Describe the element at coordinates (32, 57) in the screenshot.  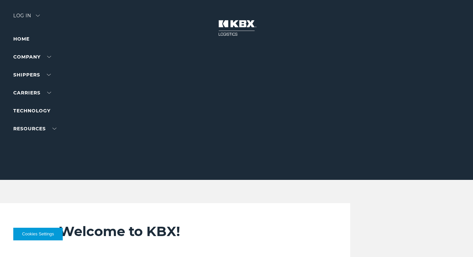
I see `a: Company` at that location.